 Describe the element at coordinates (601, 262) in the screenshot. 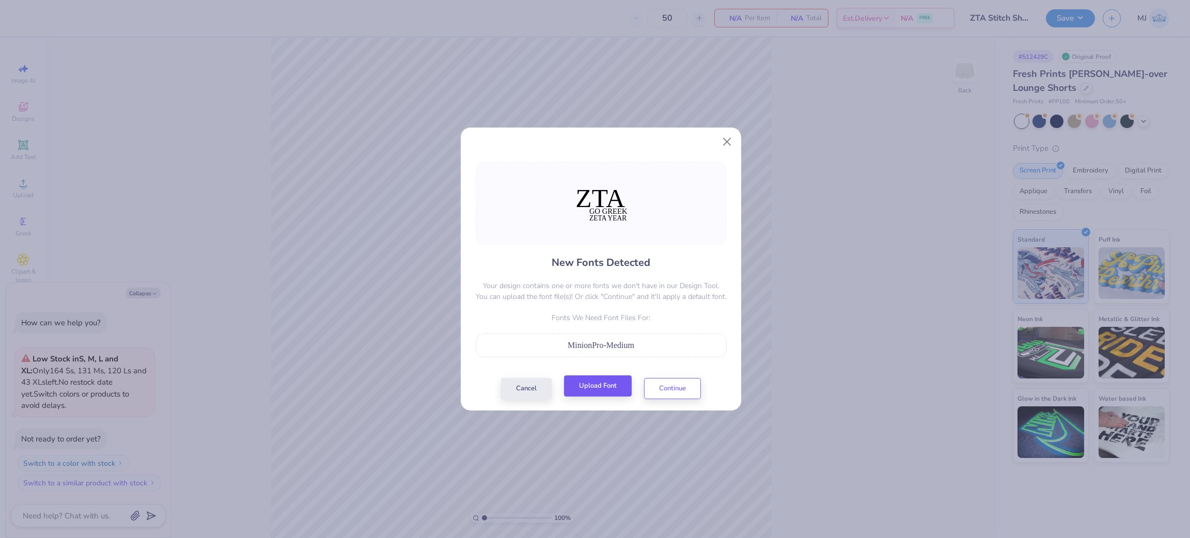

I see `h4: New Fonts Detected` at that location.